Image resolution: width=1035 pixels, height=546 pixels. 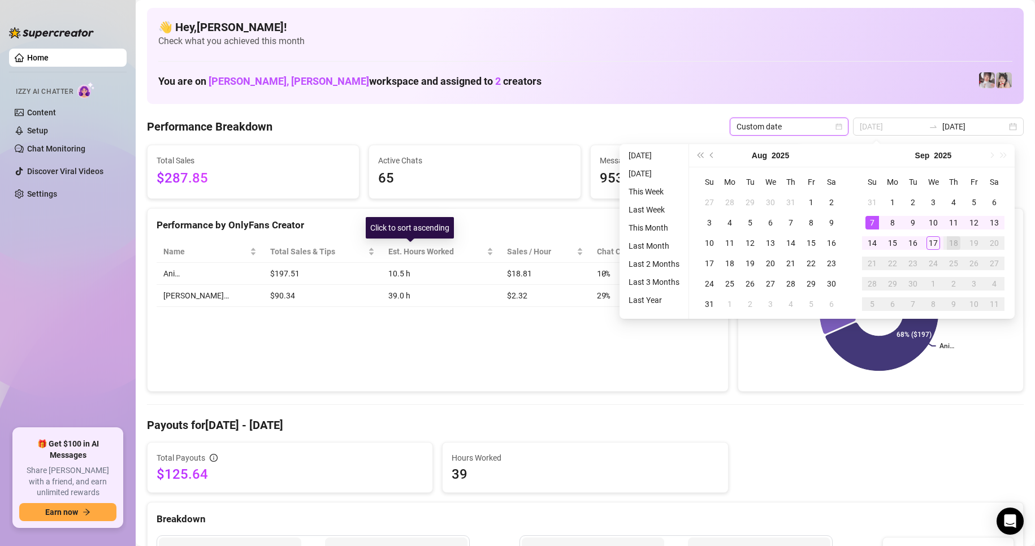 What do you see at coordinates (933, 127) in the screenshot?
I see `span: swap-right` at bounding box center [933, 127].